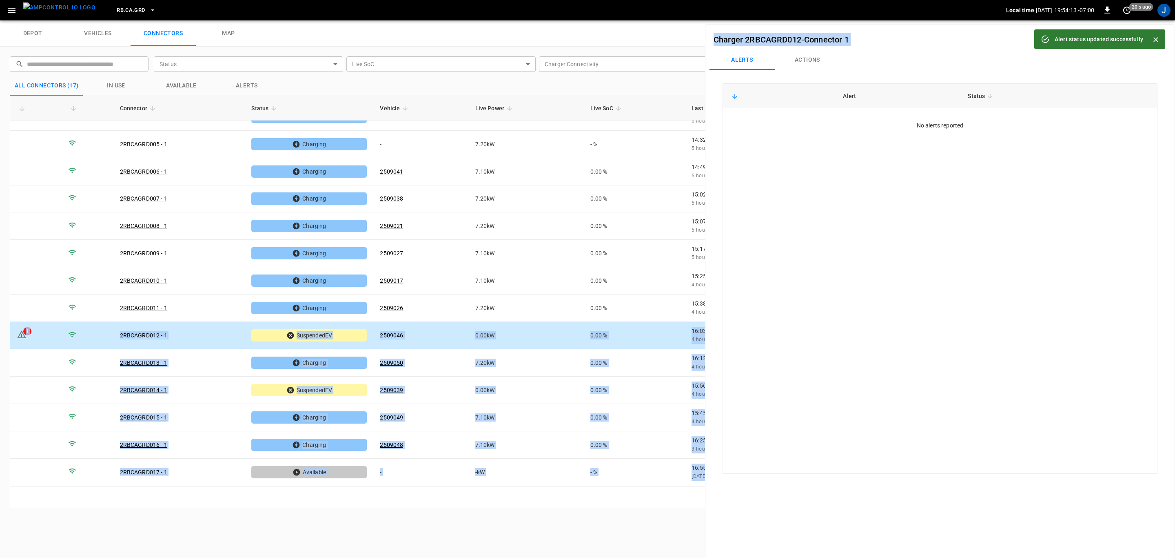  What do you see at coordinates (144, 417) in the screenshot?
I see `a: 2RBCAGRD015 - 1` at bounding box center [144, 417].